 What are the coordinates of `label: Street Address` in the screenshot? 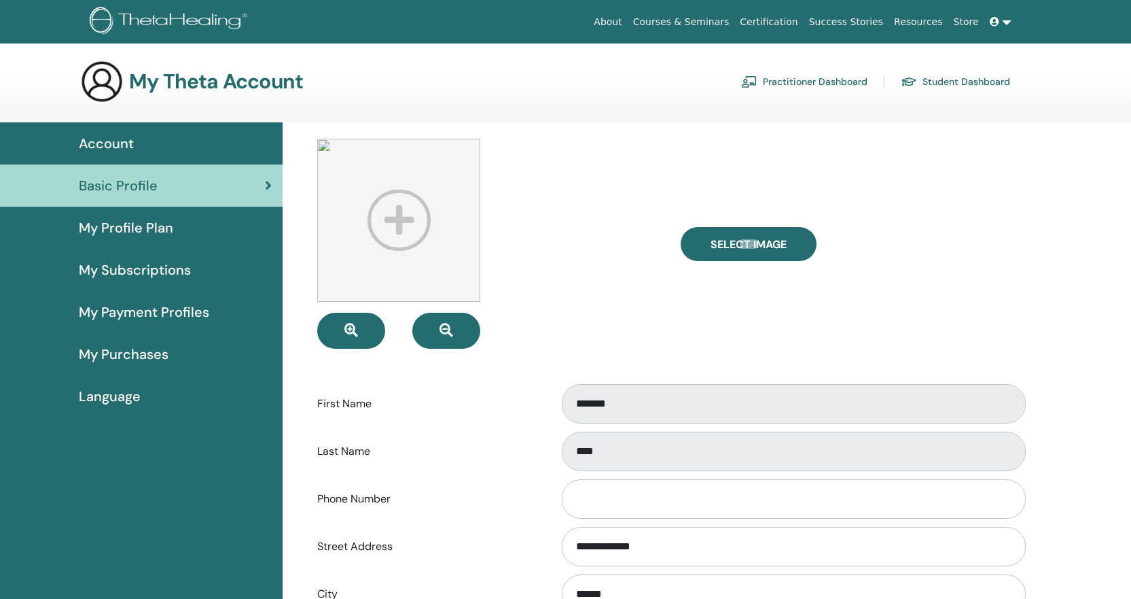 It's located at (428, 546).